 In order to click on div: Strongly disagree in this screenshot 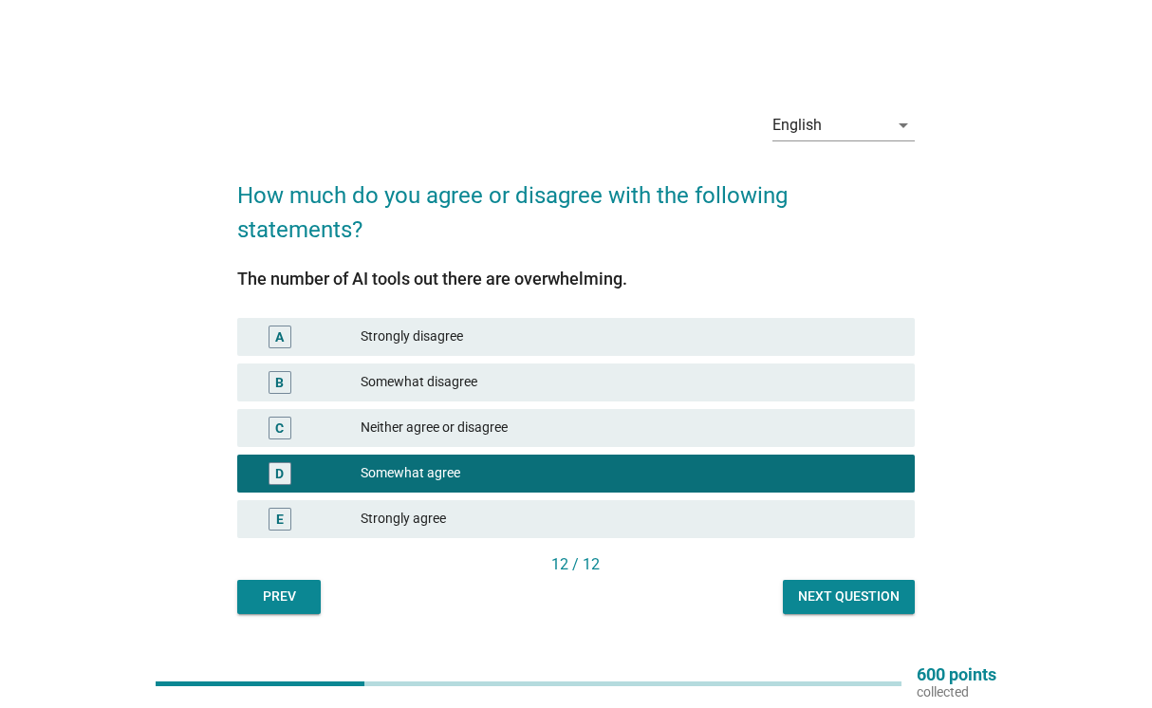, I will do `click(630, 337)`.